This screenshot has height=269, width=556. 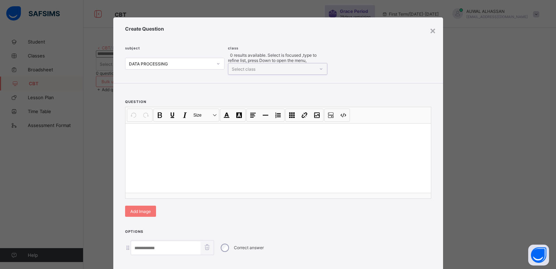 I want to click on button: Underline, so click(x=172, y=115).